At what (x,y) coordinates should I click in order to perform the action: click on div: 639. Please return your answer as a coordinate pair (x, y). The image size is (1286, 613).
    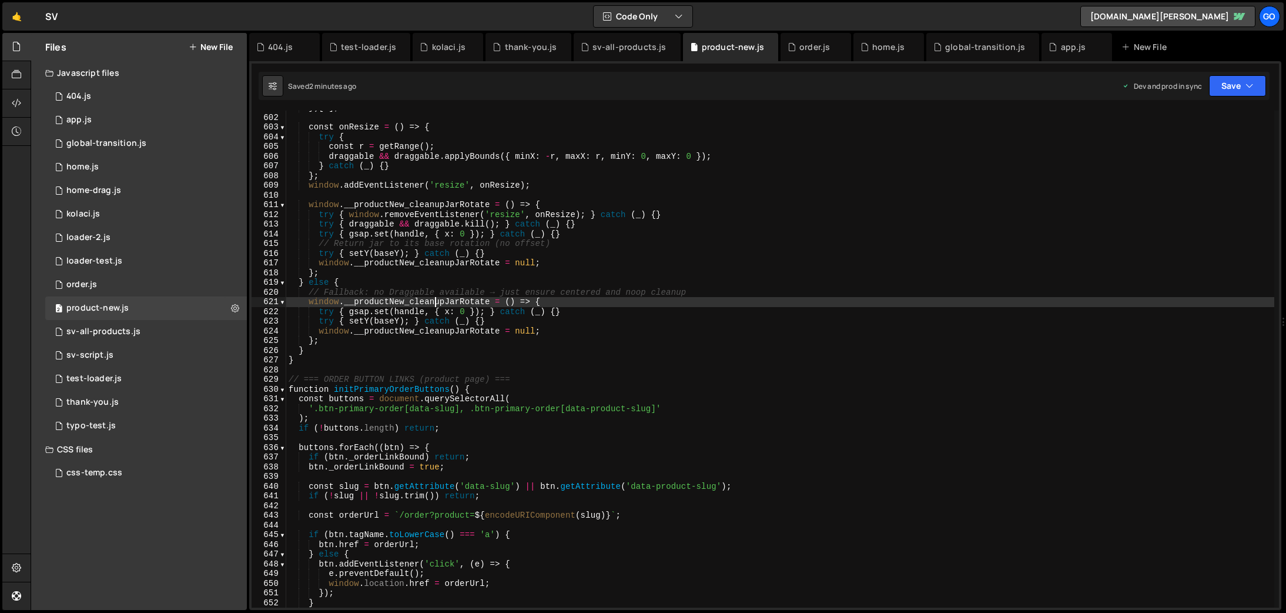
    Looking at the image, I should click on (269, 476).